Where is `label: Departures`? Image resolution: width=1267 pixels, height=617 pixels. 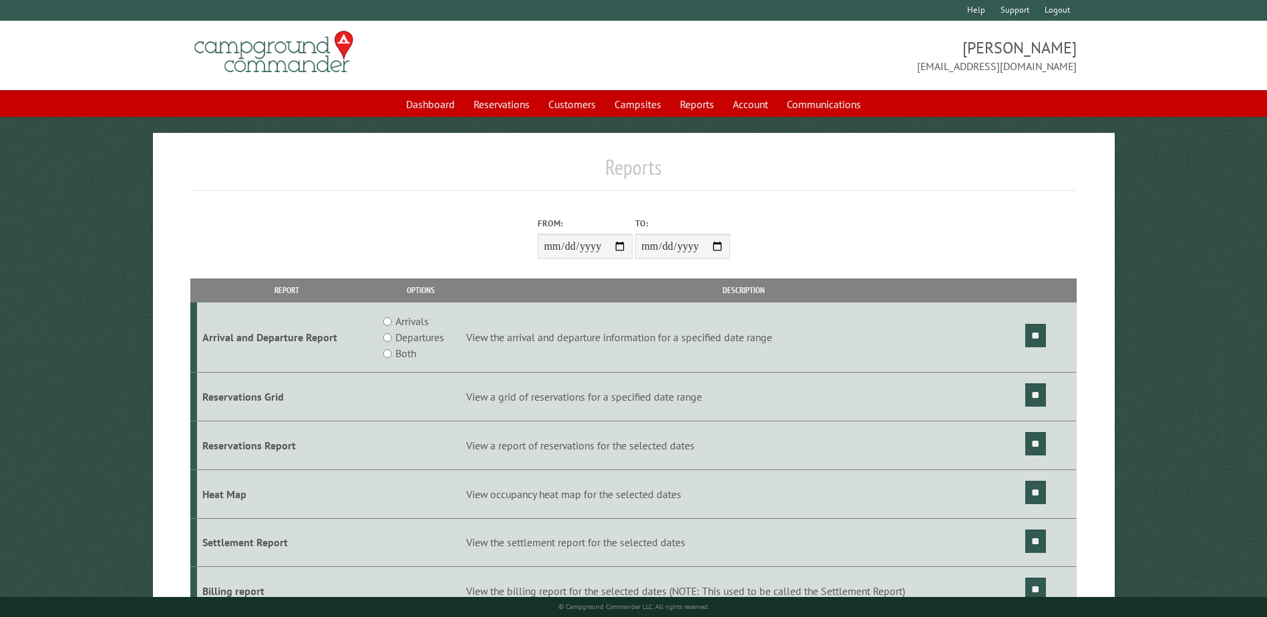
label: Departures is located at coordinates (419, 337).